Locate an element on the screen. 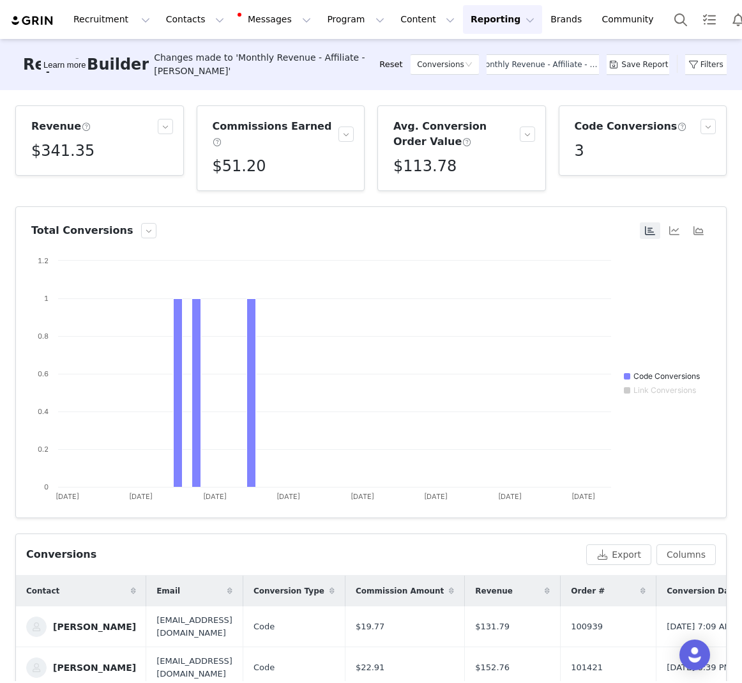  button: Search is located at coordinates (681, 19).